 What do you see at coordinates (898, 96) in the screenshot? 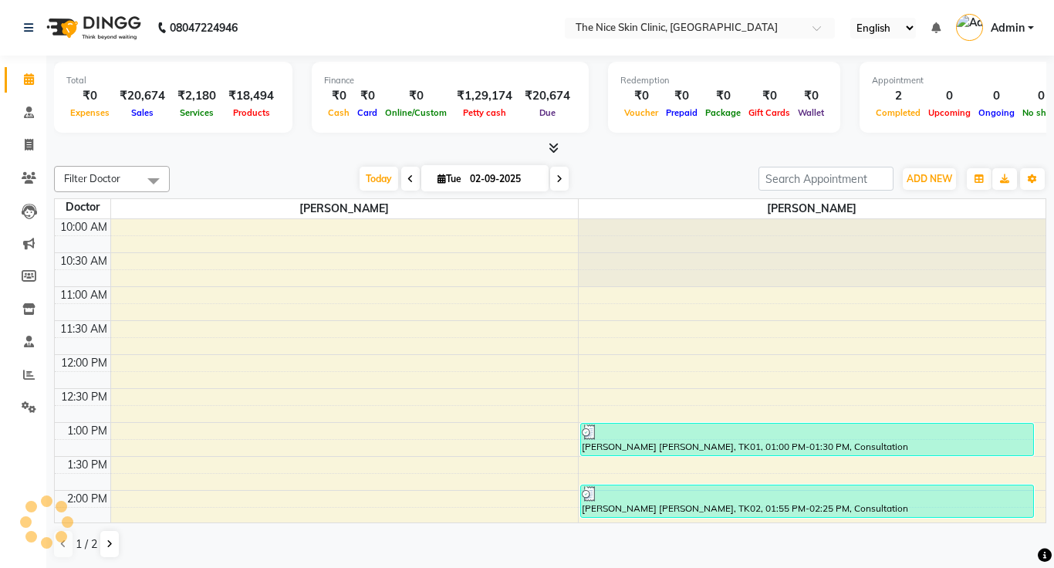
I see `div: 2` at bounding box center [898, 96].